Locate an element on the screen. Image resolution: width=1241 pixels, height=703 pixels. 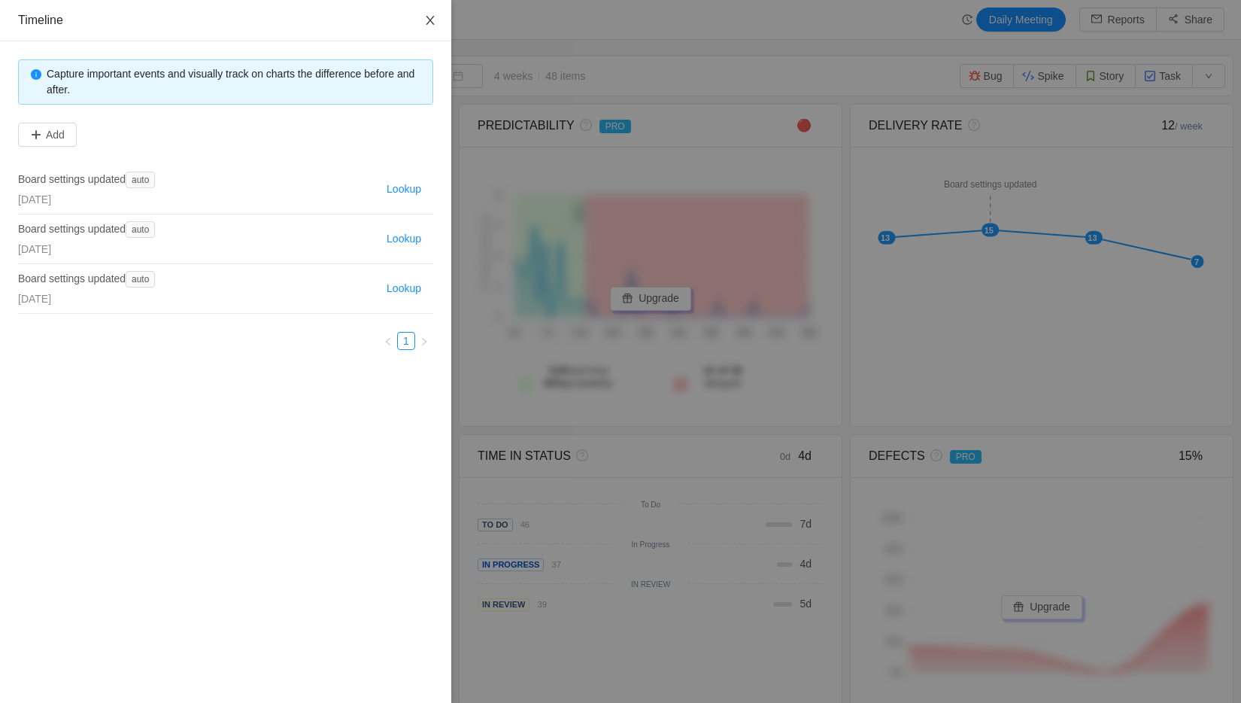
li: 1 is located at coordinates (406, 341).